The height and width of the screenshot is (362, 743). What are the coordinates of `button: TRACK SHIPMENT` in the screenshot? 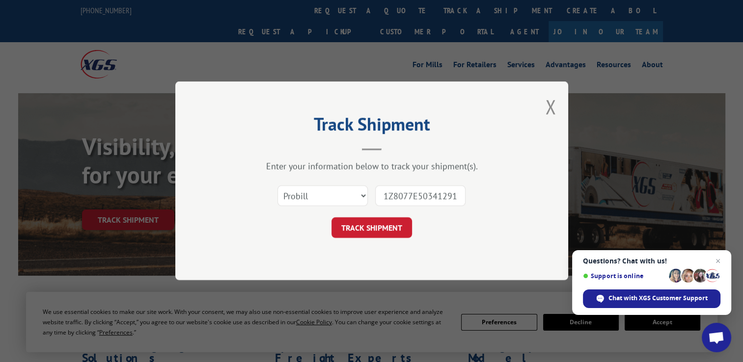 It's located at (372, 228).